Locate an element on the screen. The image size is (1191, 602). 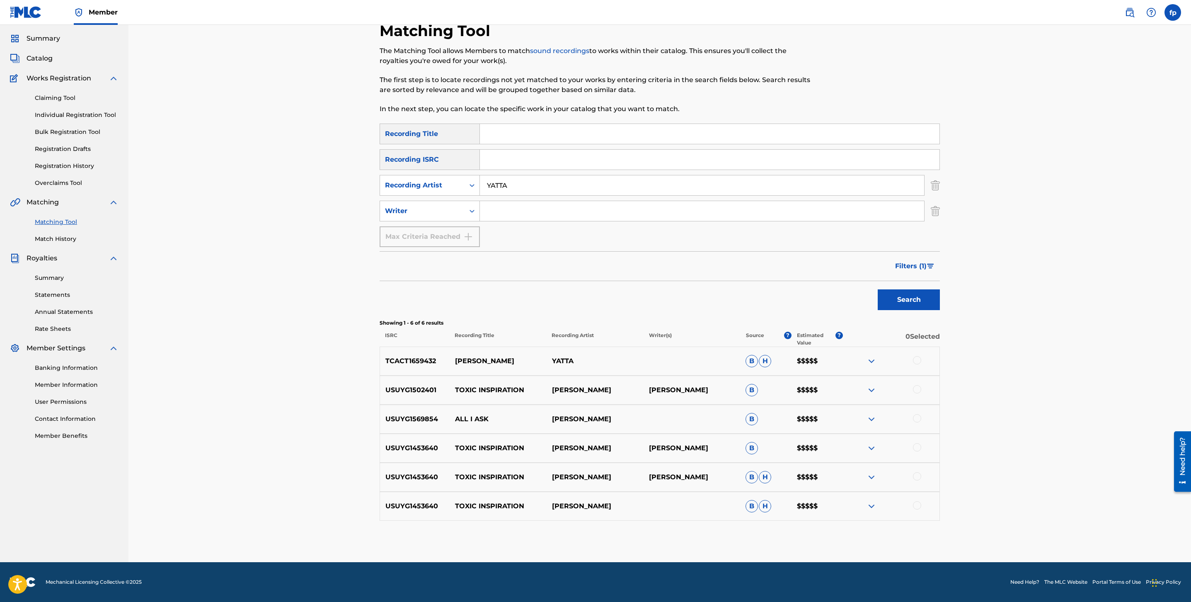
a: Banking Information is located at coordinates (77, 368).